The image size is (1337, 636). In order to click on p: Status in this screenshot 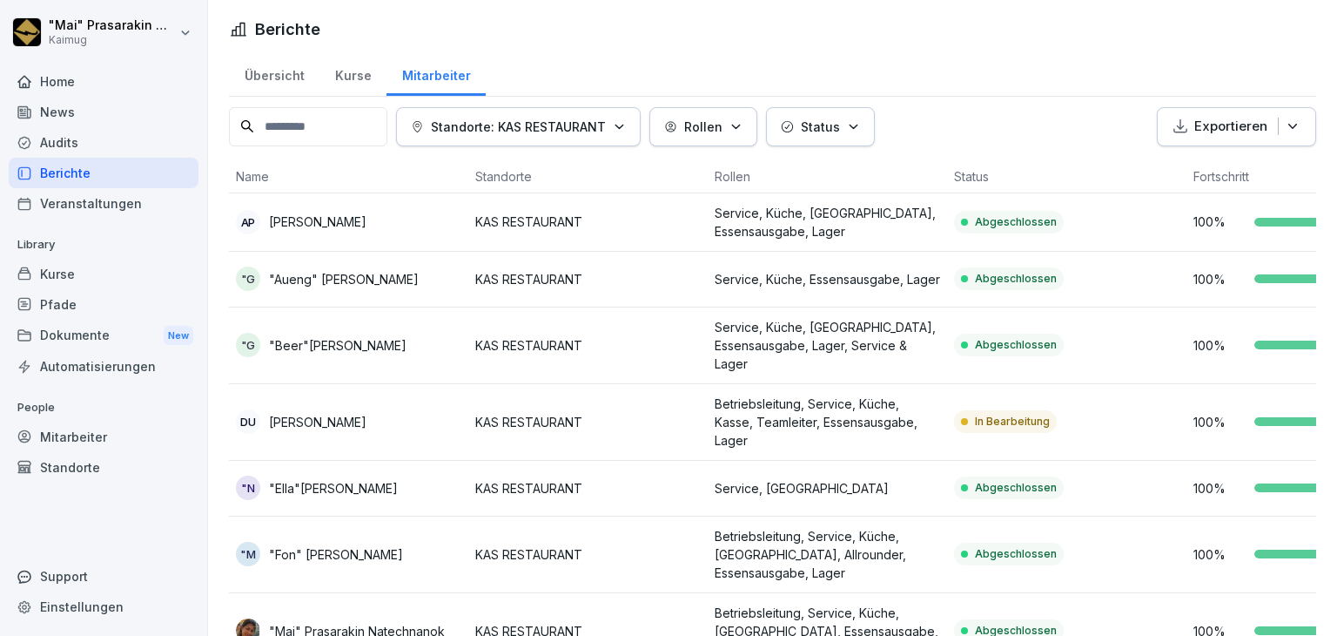, I will do `click(820, 126)`.